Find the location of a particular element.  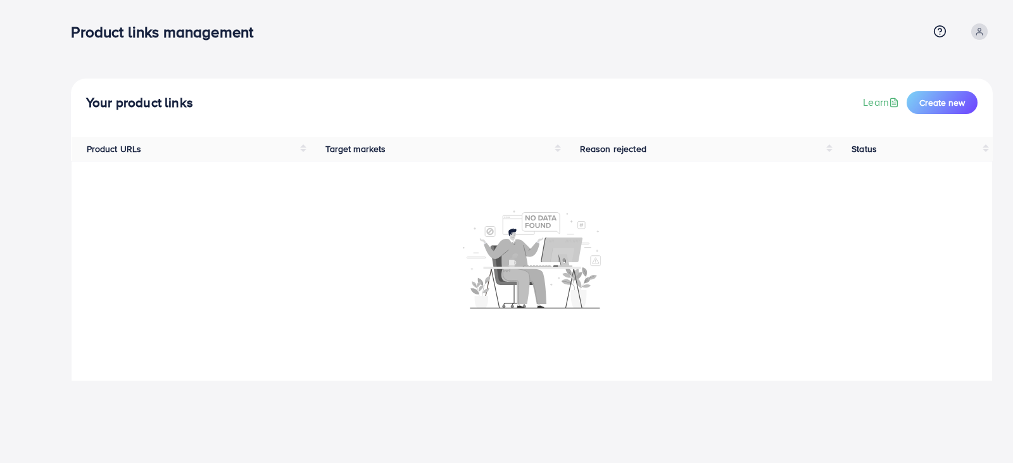

span: Reason rejected is located at coordinates (613, 149).